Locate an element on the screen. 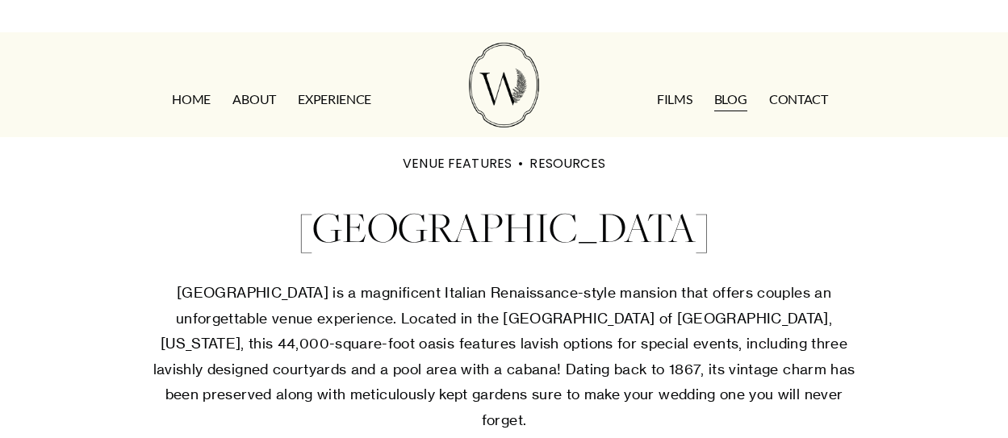 This screenshot has width=1008, height=438. a: EXPERIENCE is located at coordinates (334, 100).